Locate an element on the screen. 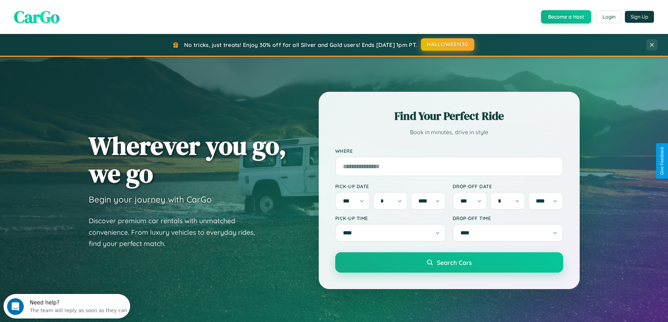  button: Login is located at coordinates (608, 17).